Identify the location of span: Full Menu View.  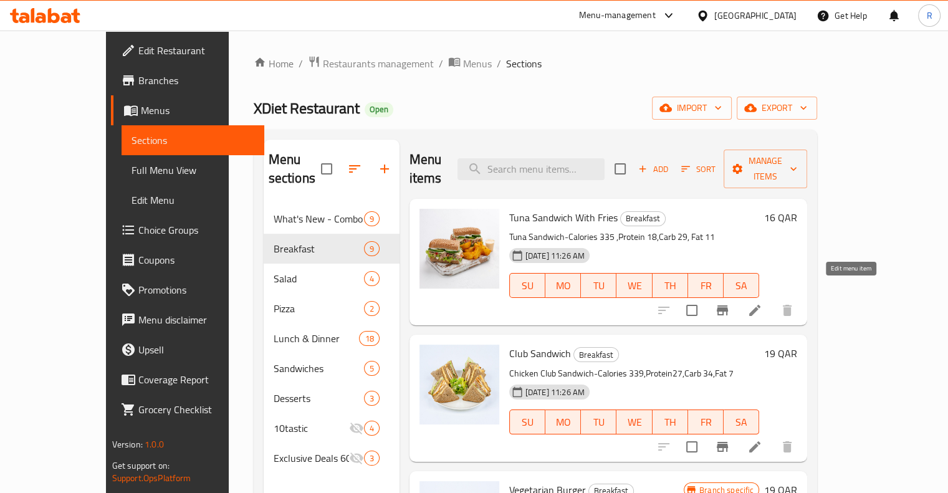
(193, 170).